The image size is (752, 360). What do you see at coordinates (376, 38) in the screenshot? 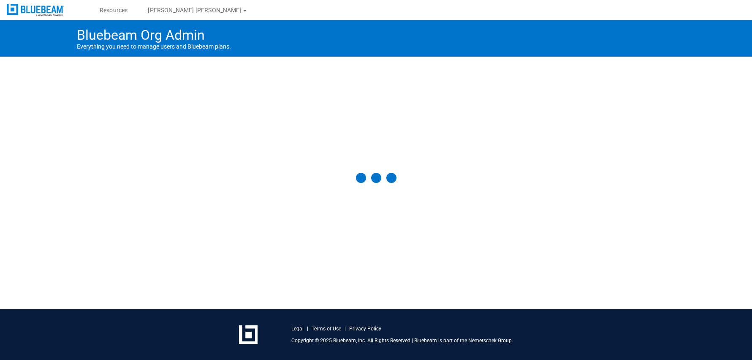
I see `div: Everything you need to manage users and Bluebeam plans.` at bounding box center [376, 38].